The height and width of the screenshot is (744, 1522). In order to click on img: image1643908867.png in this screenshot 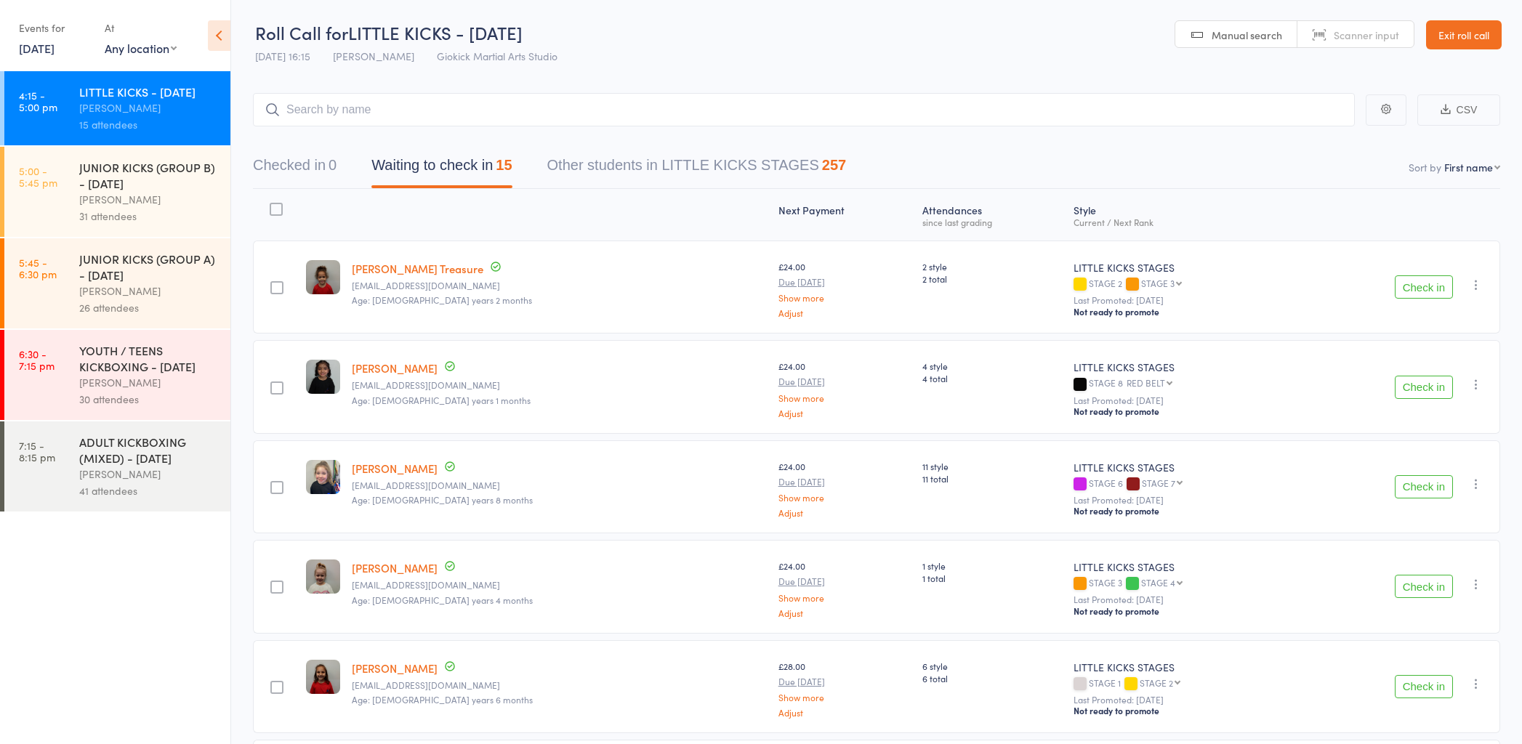, I will do `click(323, 477)`.